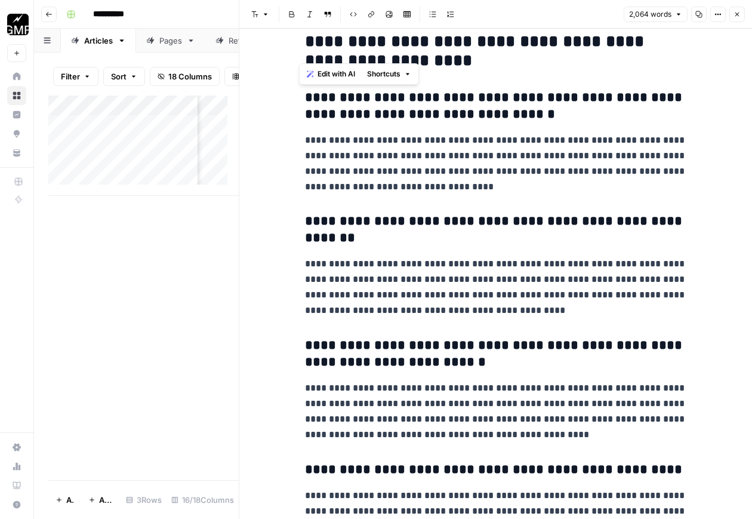  Describe the element at coordinates (18, 24) in the screenshot. I see `img: Growth Marketing Pro Logo` at that location.